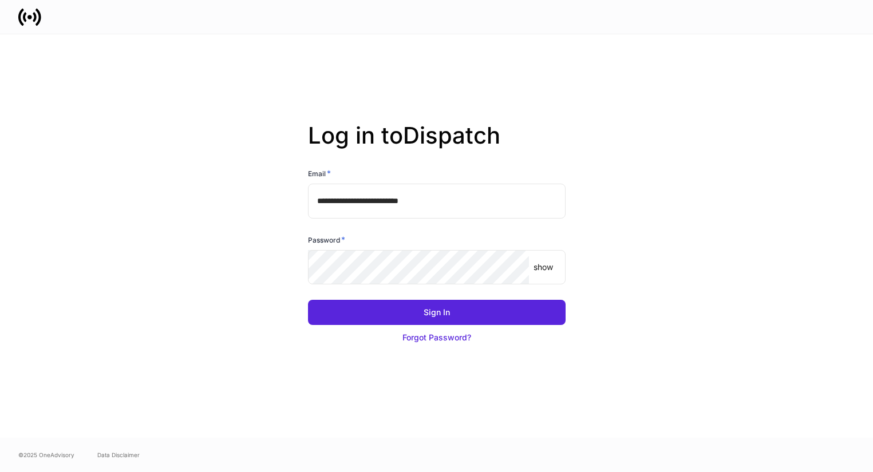 This screenshot has width=873, height=472. What do you see at coordinates (319, 173) in the screenshot?
I see `h6: Email` at bounding box center [319, 173].